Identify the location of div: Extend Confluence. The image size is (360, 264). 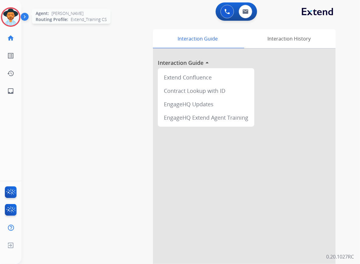
(206, 77).